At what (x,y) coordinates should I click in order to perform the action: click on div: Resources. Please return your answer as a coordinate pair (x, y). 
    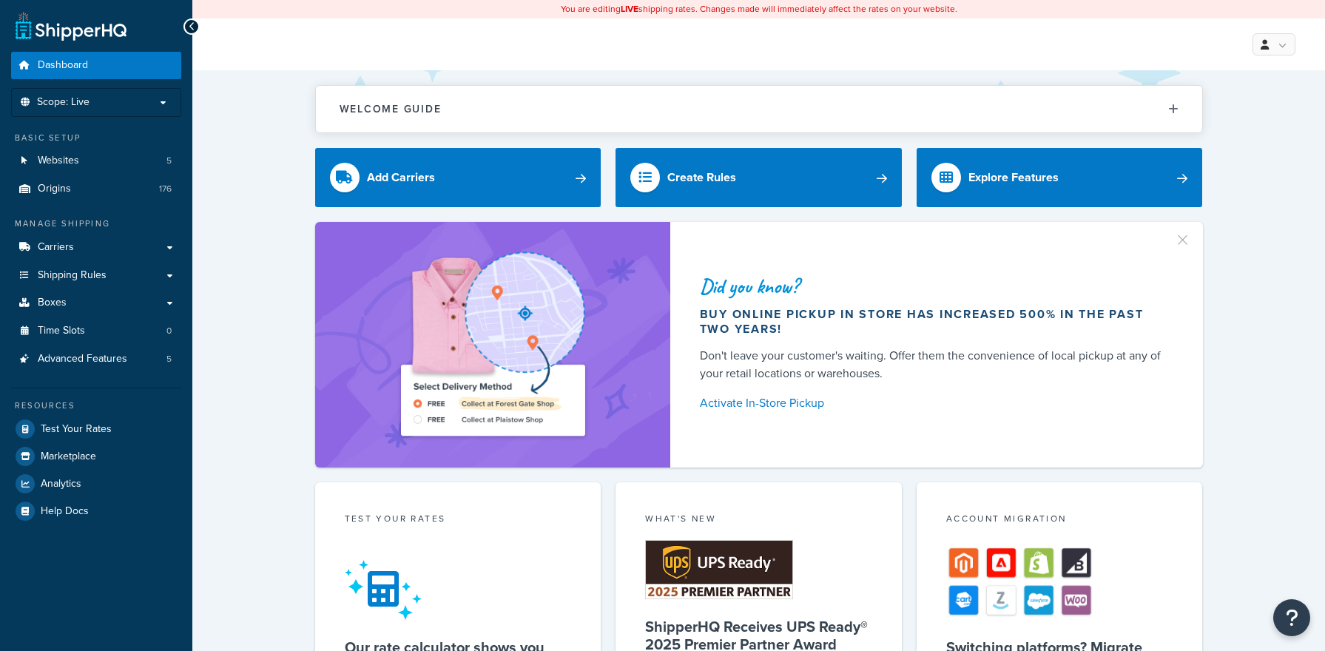
    Looking at the image, I should click on (96, 405).